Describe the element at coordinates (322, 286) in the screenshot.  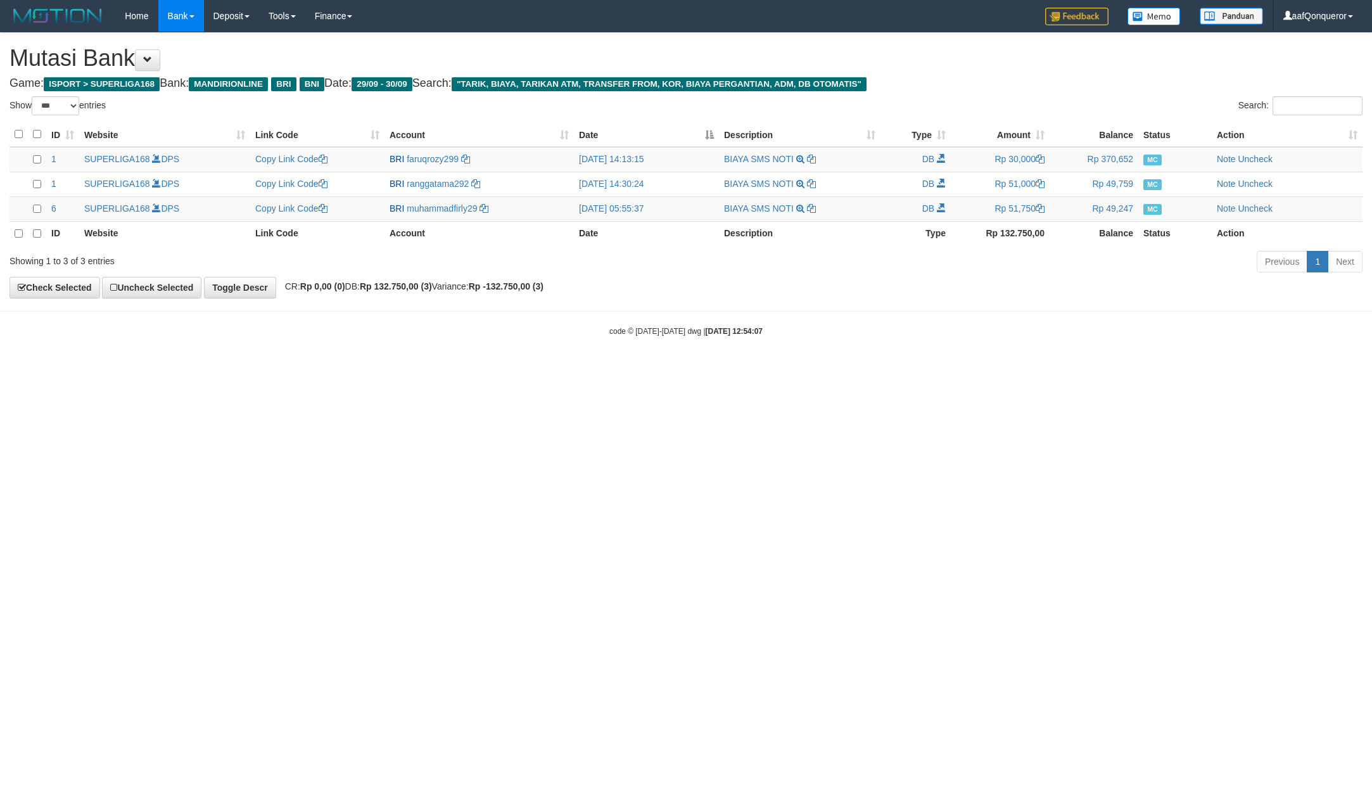
I see `strong: Rp 0,00 (0)` at that location.